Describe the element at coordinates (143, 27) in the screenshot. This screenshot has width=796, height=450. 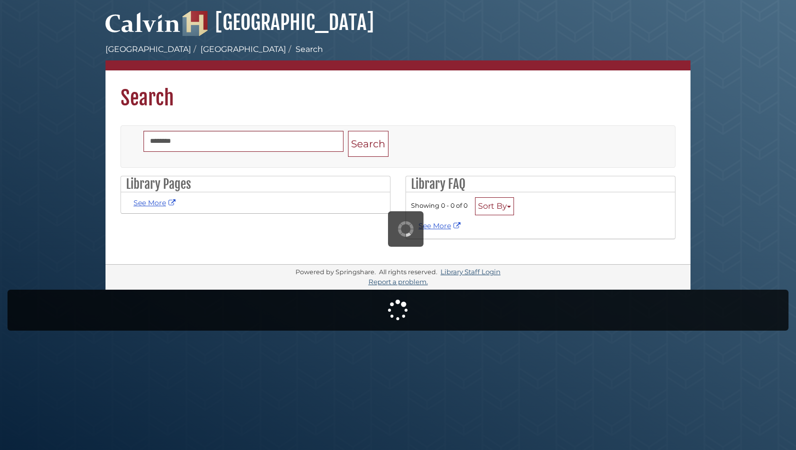
I see `a: Calvin University` at that location.